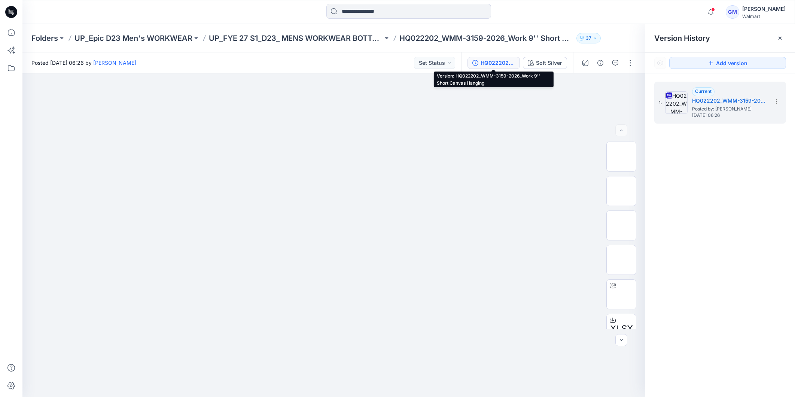  I want to click on p: 37, so click(588, 38).